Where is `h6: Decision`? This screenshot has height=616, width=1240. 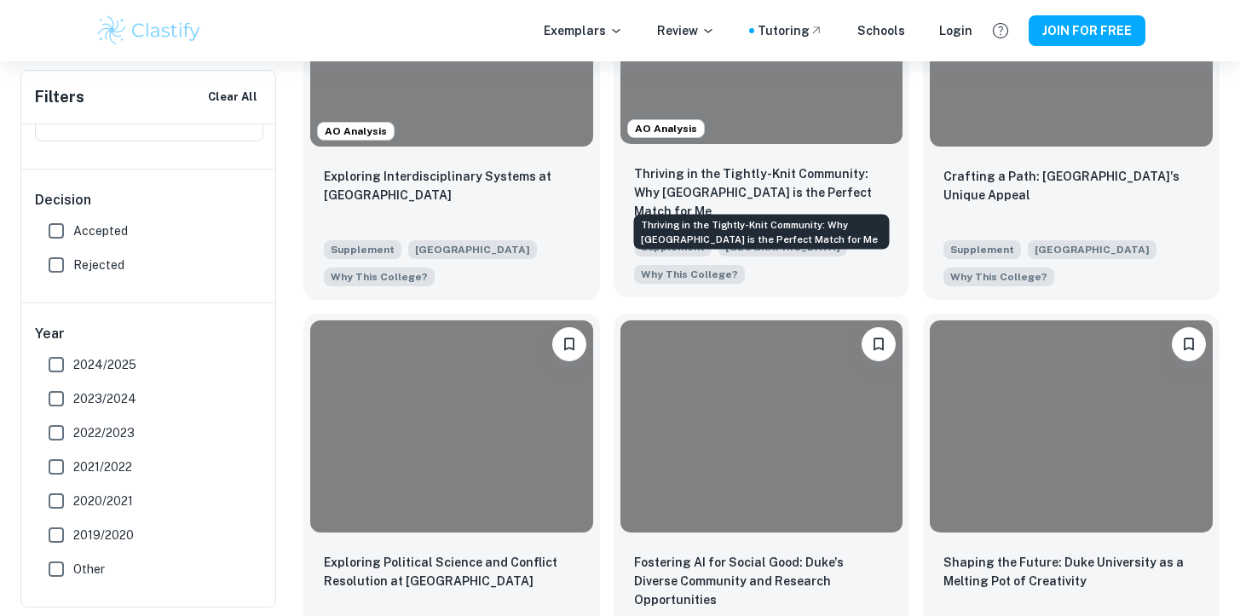 h6: Decision is located at coordinates (149, 200).